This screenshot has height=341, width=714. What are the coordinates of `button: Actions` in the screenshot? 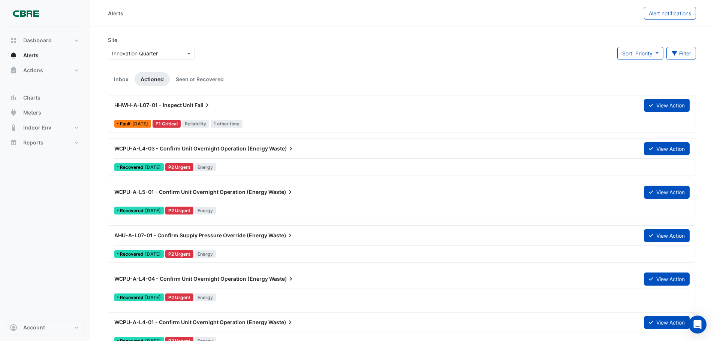 It's located at (45, 70).